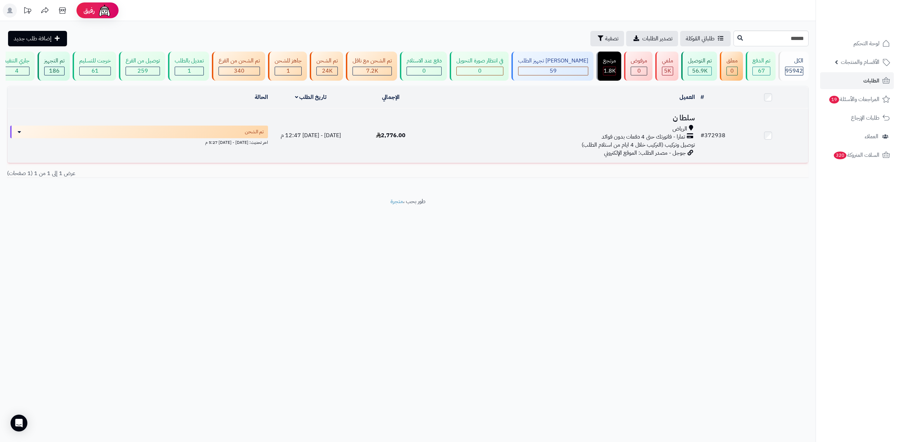 The width and height of the screenshot is (898, 442). What do you see at coordinates (854, 99) in the screenshot?
I see `span: المراجعات والأسئلة` at bounding box center [854, 99].